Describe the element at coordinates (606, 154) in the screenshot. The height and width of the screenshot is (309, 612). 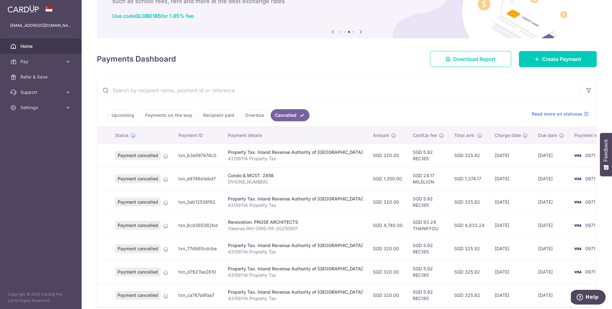
I see `button: Feedback - Show survey` at that location.